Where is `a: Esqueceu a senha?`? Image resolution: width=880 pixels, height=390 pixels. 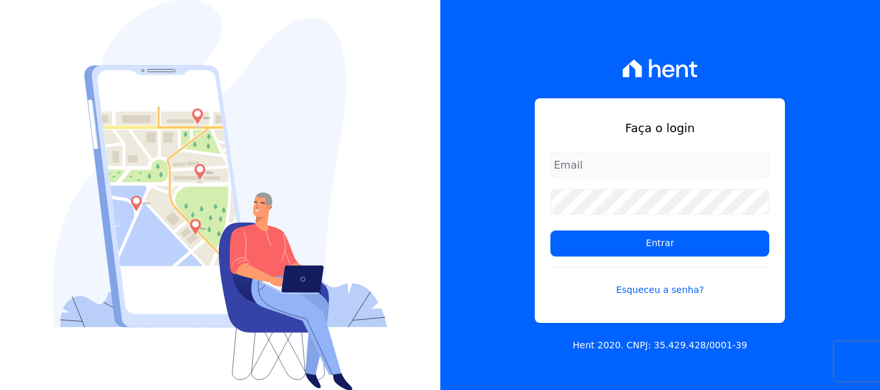
a: Esqueceu a senha? is located at coordinates (660, 282).